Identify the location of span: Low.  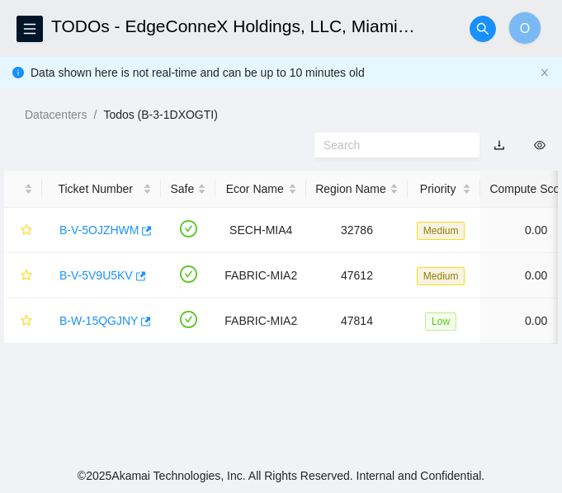
(441, 322).